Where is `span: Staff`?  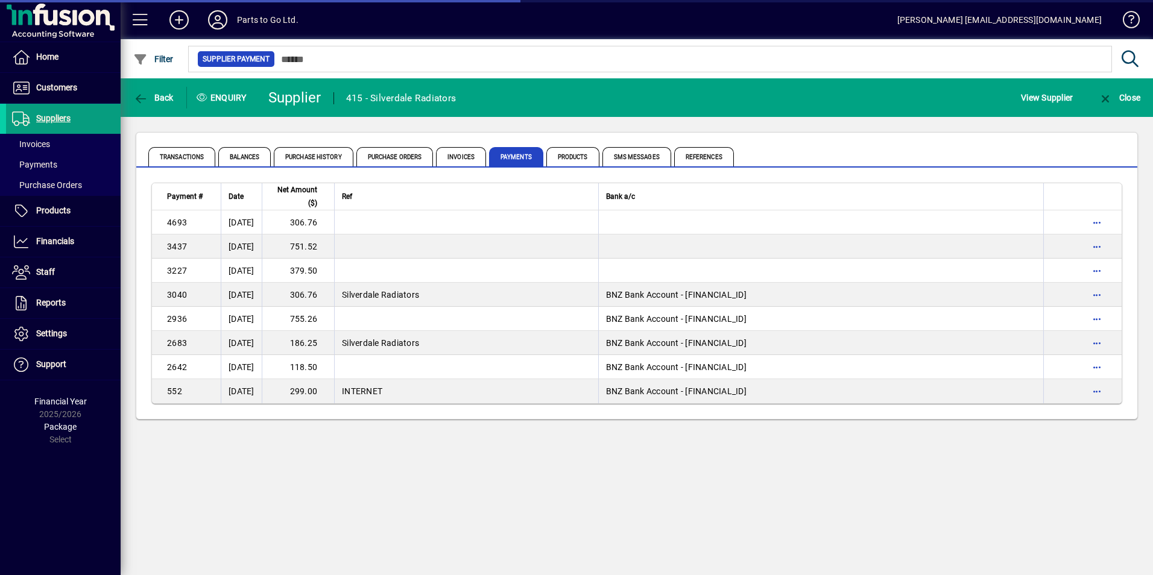 span: Staff is located at coordinates (45, 272).